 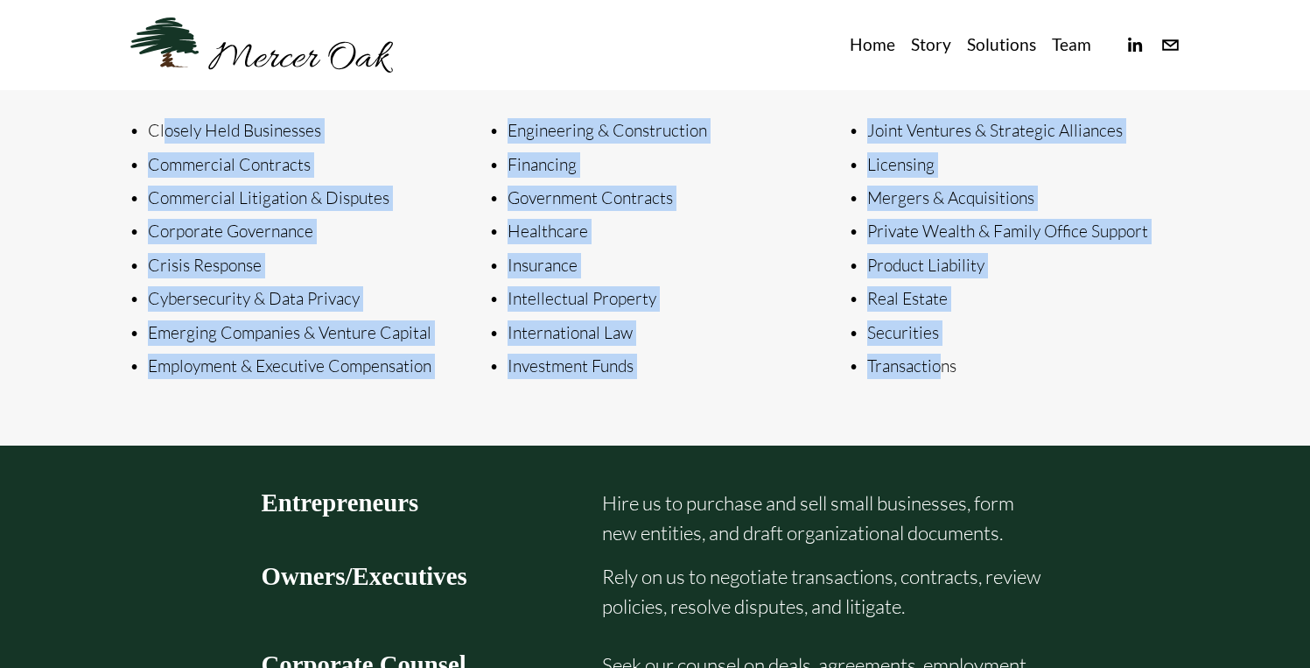 What do you see at coordinates (663, 265) in the screenshot?
I see `p: Insurance` at bounding box center [663, 265].